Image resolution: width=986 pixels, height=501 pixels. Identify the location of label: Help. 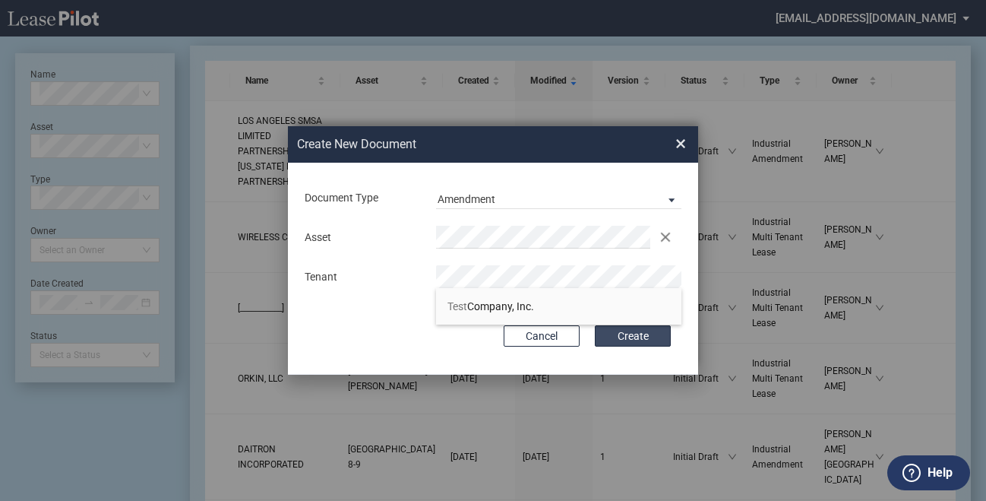
(940, 473).